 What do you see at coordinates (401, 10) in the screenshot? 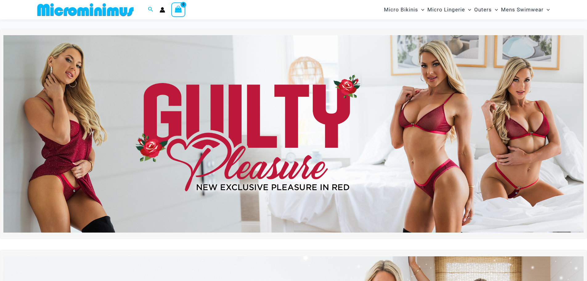
I see `span: Micro Bikinis` at bounding box center [401, 10].